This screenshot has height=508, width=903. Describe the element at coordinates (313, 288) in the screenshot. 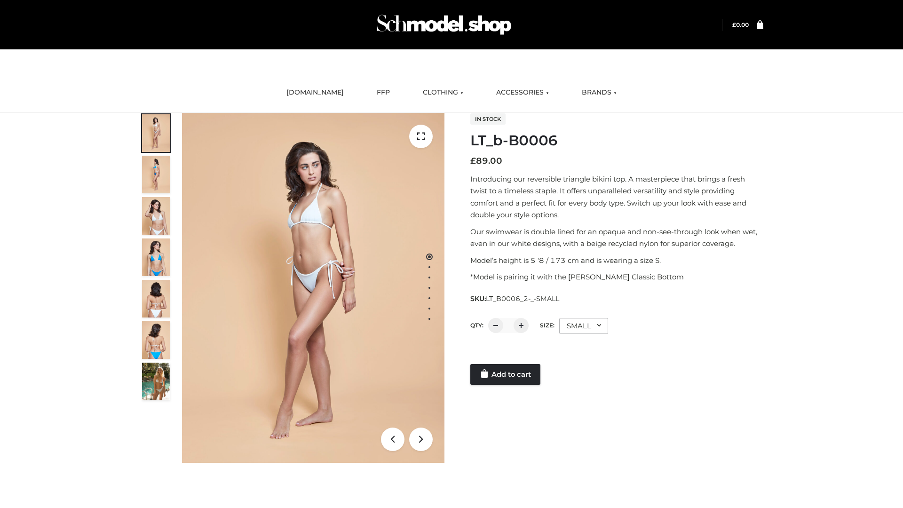

I see `img: ArielClassicBikiniTop_CloudNine_AzureSky_OW114ECO_1` at that location.